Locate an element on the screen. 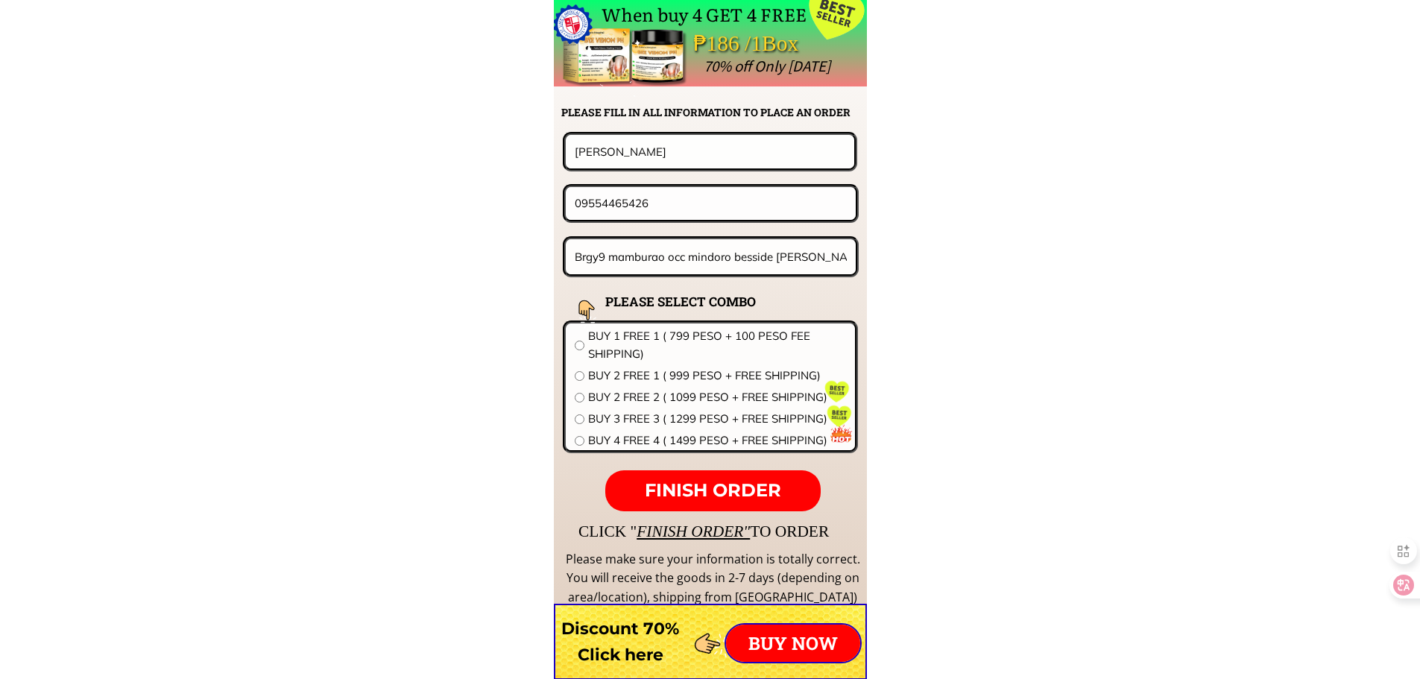 This screenshot has height=679, width=1420. span: BUY 4 FREE 4 ( 1499 PESO + FREE SHIPPING) is located at coordinates (717, 440).